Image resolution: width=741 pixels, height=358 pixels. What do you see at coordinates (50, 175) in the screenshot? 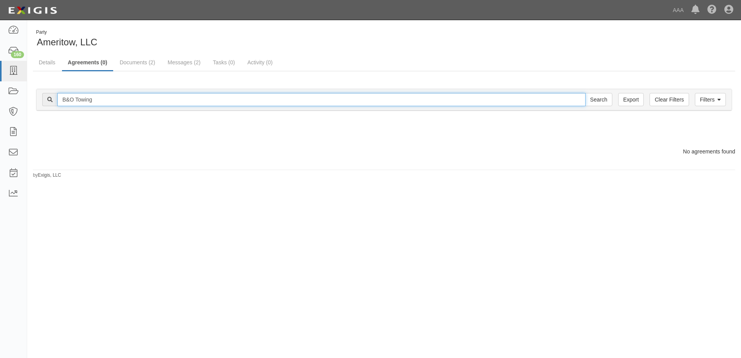
I see `a: Exigis, LLC` at bounding box center [50, 175].